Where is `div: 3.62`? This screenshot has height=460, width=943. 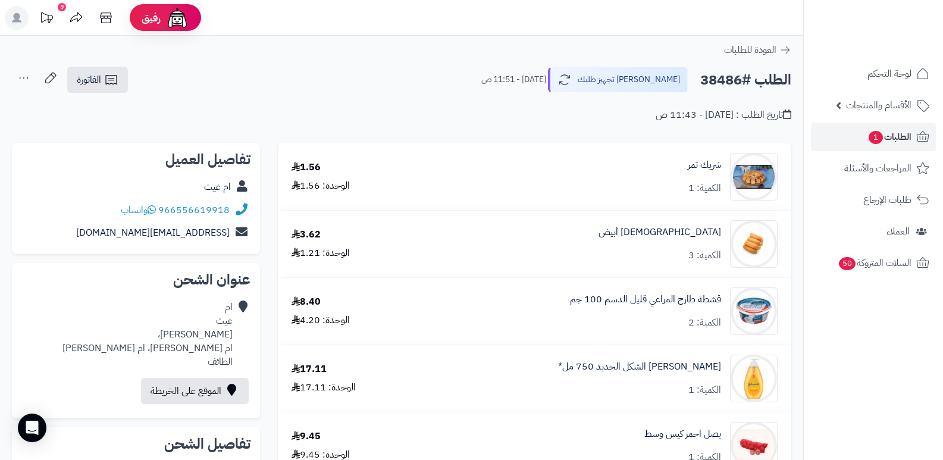
div: 3.62 is located at coordinates (306, 234).